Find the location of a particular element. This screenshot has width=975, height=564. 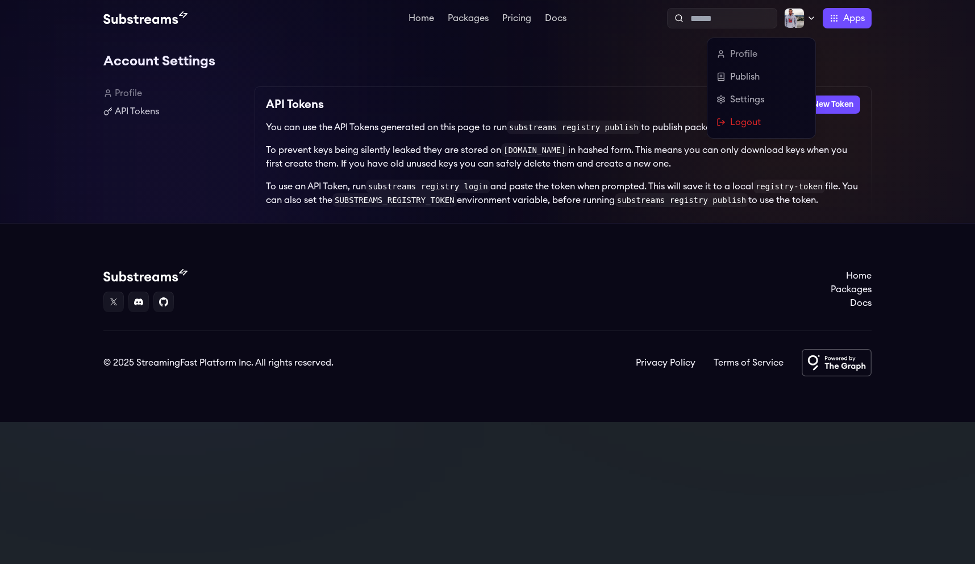

div: © 2025 StreamingFast Platform Inc. All rights reserved. is located at coordinates (218, 363).